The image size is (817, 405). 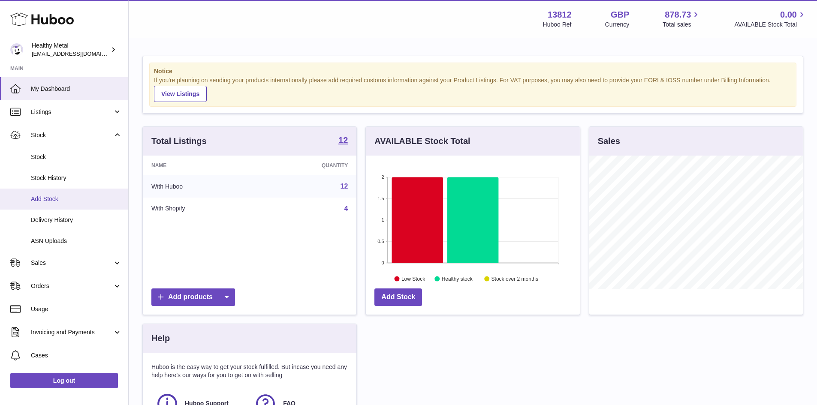 What do you see at coordinates (179, 141) in the screenshot?
I see `h3: Total Listings` at bounding box center [179, 141].